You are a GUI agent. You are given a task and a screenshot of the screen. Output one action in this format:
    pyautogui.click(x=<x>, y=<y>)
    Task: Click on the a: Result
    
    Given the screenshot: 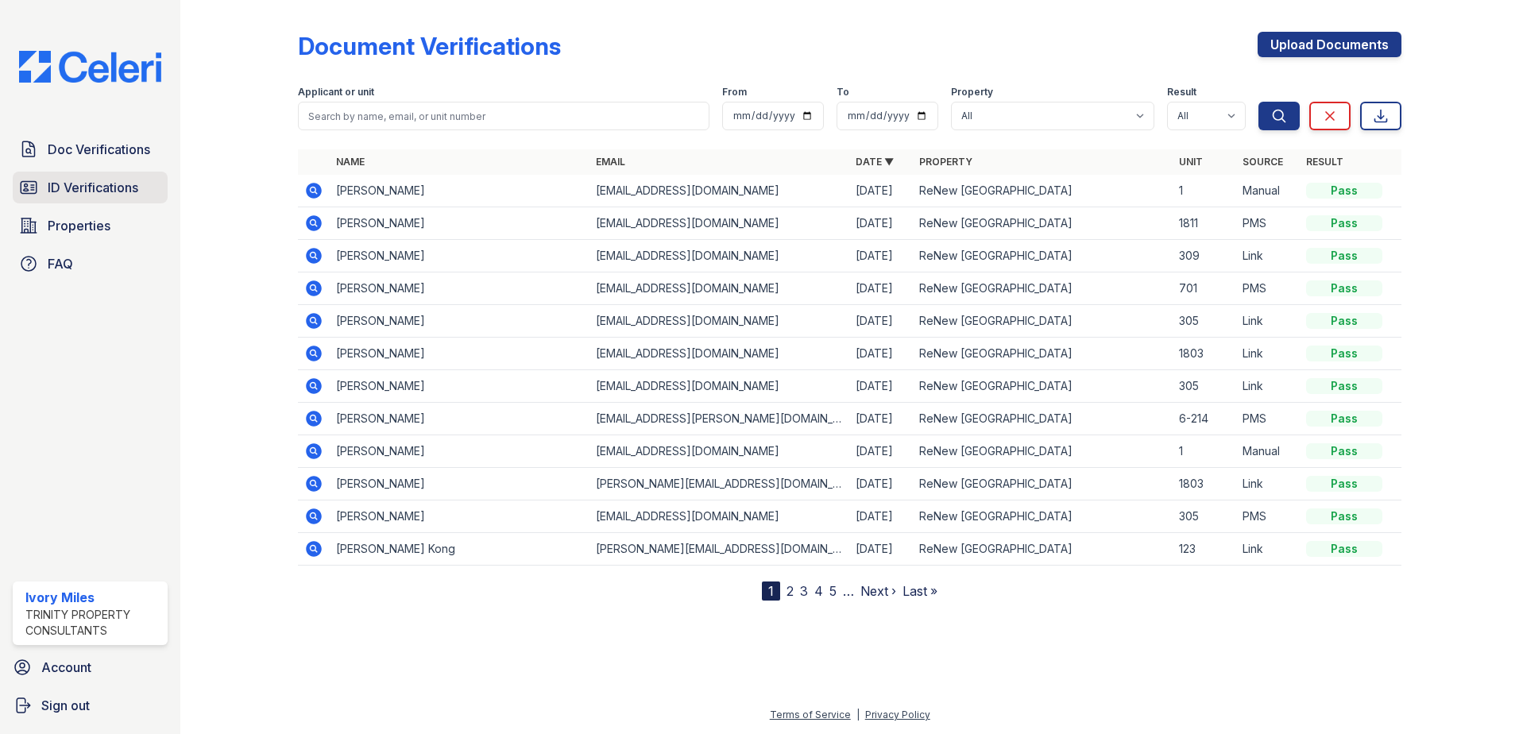 What is the action you would take?
    pyautogui.click(x=1324, y=161)
    